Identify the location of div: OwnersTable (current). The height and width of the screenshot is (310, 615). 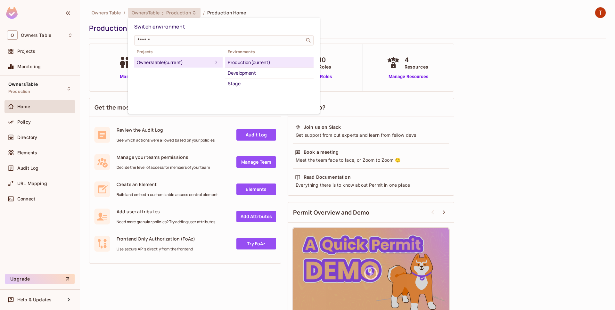
(175, 62).